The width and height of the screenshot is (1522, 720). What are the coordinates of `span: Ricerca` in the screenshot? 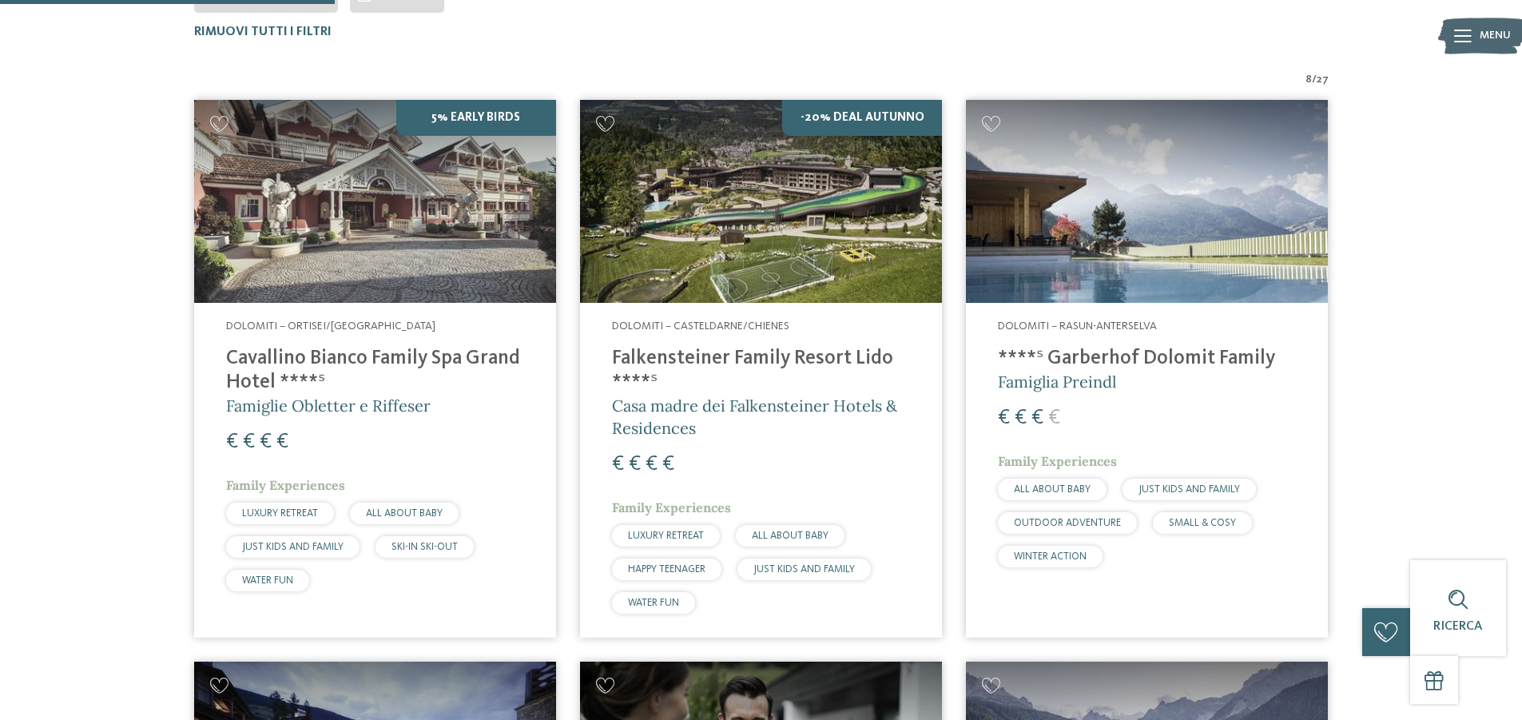 It's located at (1458, 626).